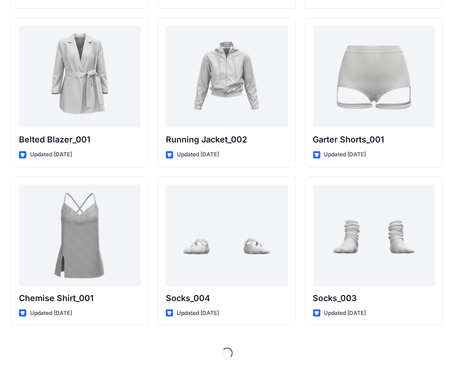  What do you see at coordinates (80, 77) in the screenshot?
I see `a: Belted Blazer_001` at bounding box center [80, 77].